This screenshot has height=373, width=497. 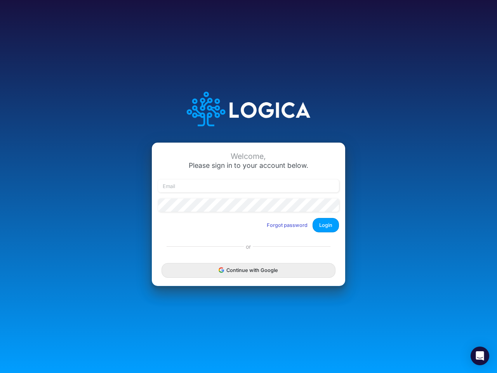 What do you see at coordinates (326, 225) in the screenshot?
I see `button: Login` at bounding box center [326, 225].